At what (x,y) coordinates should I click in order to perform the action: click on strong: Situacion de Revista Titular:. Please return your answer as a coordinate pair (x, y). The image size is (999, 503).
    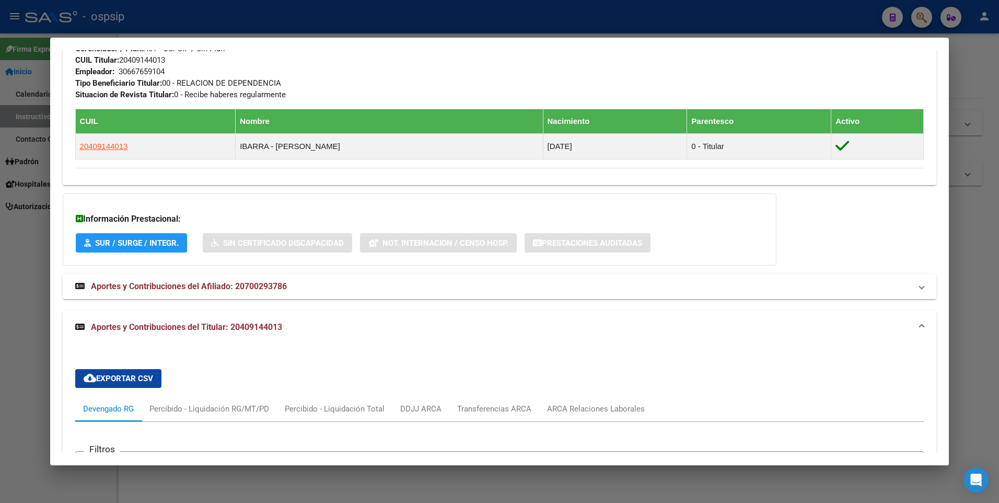
    Looking at the image, I should click on (124, 95).